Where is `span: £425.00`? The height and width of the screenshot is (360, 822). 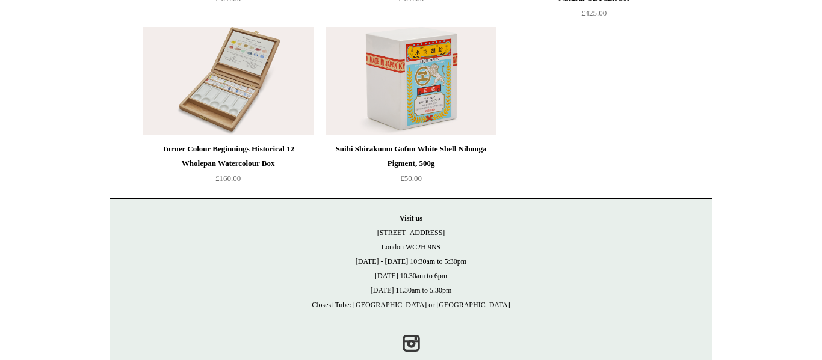 span: £425.00 is located at coordinates (594, 13).